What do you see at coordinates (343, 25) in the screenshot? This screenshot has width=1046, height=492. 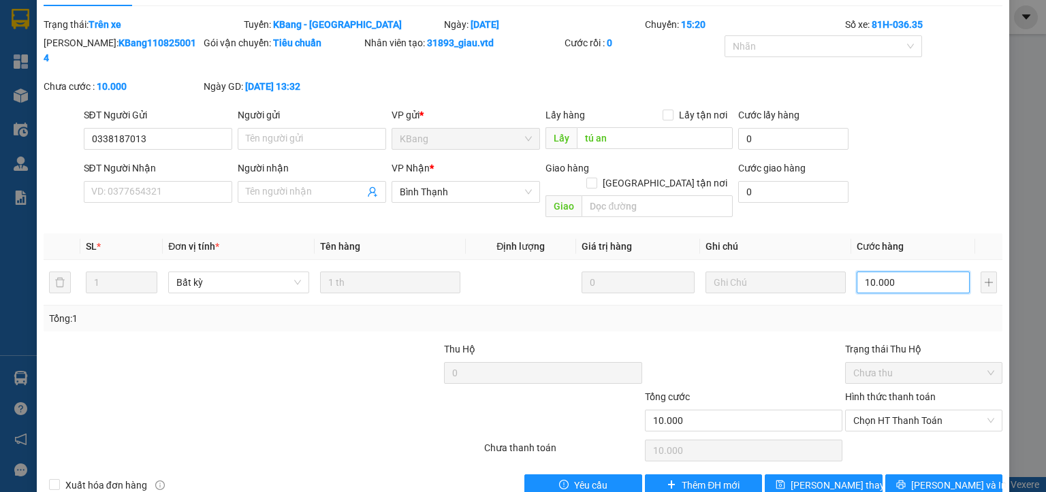 I see `div: Tuyến:` at bounding box center [343, 25].